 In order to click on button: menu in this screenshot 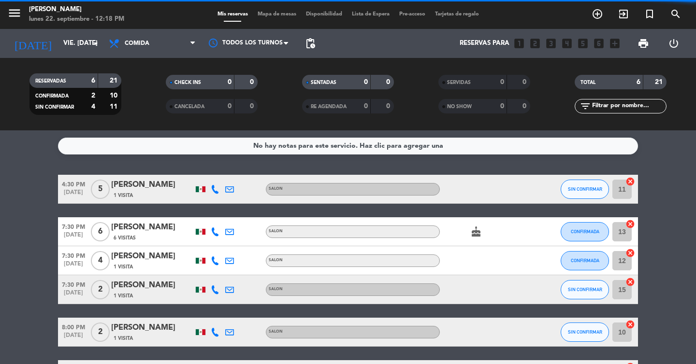, I will do `click(15, 15)`.